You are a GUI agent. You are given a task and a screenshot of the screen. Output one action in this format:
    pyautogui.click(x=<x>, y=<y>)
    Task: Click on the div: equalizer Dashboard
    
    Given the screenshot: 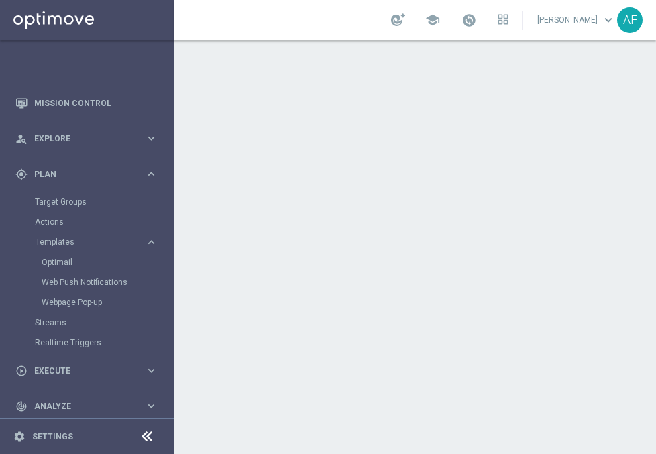 What is the action you would take?
    pyautogui.click(x=86, y=68)
    